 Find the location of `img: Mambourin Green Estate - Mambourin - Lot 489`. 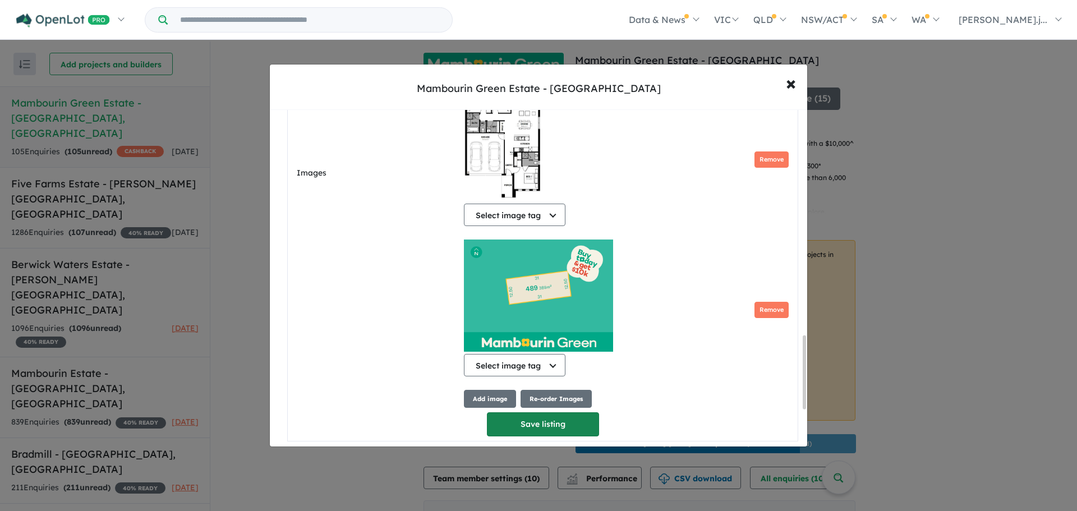

img: Mambourin Green Estate - Mambourin - Lot 489 is located at coordinates (502, 145).